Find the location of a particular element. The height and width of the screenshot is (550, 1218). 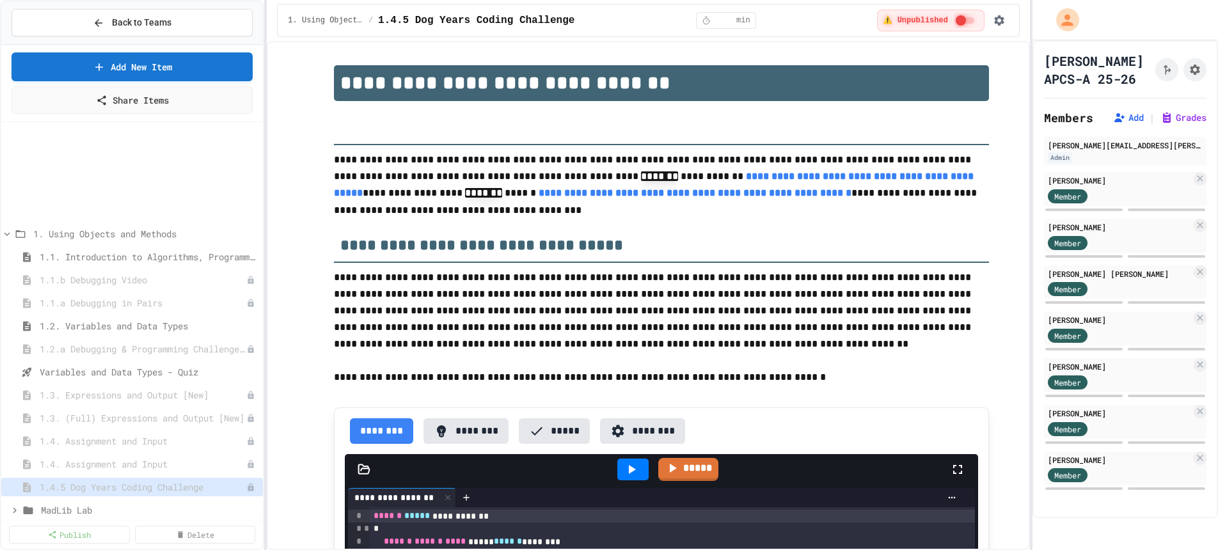

a: Add New Item is located at coordinates (132, 67).